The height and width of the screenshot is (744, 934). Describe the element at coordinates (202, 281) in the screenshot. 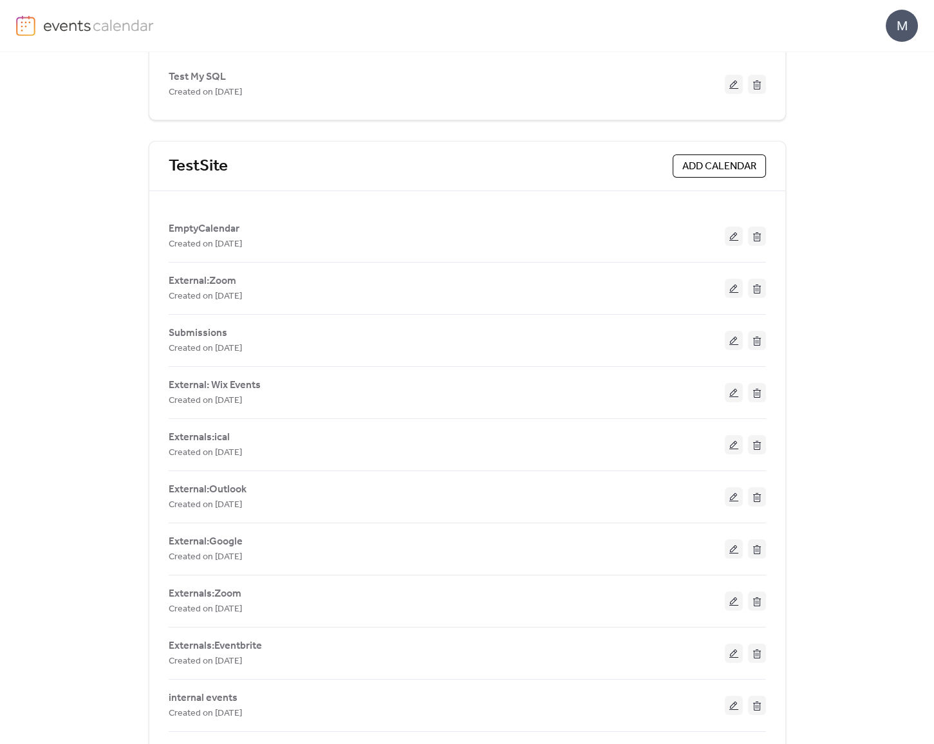

I see `a: External:Zoom` at that location.